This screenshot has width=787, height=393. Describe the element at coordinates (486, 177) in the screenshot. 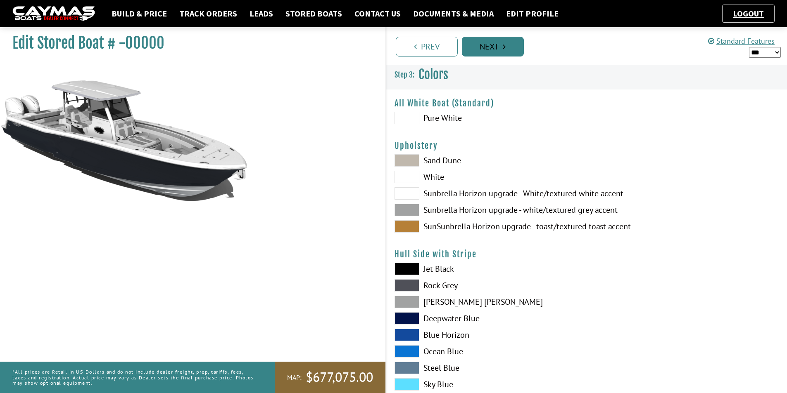

I see `label: White` at that location.